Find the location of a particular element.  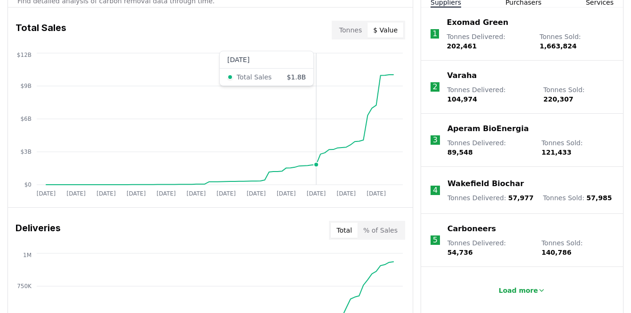

a: Wakefield Biochar is located at coordinates (486, 184).